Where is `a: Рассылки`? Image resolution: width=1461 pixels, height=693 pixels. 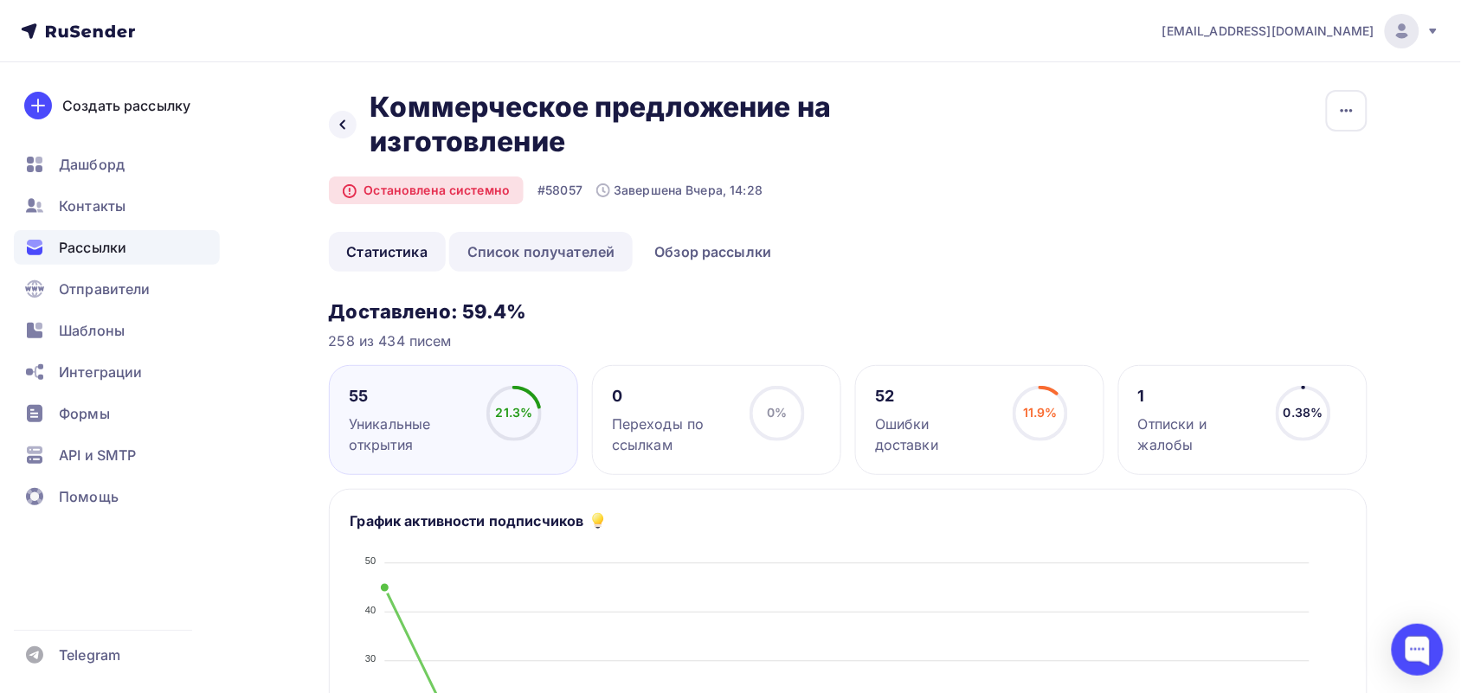
a: Рассылки is located at coordinates (117, 248).